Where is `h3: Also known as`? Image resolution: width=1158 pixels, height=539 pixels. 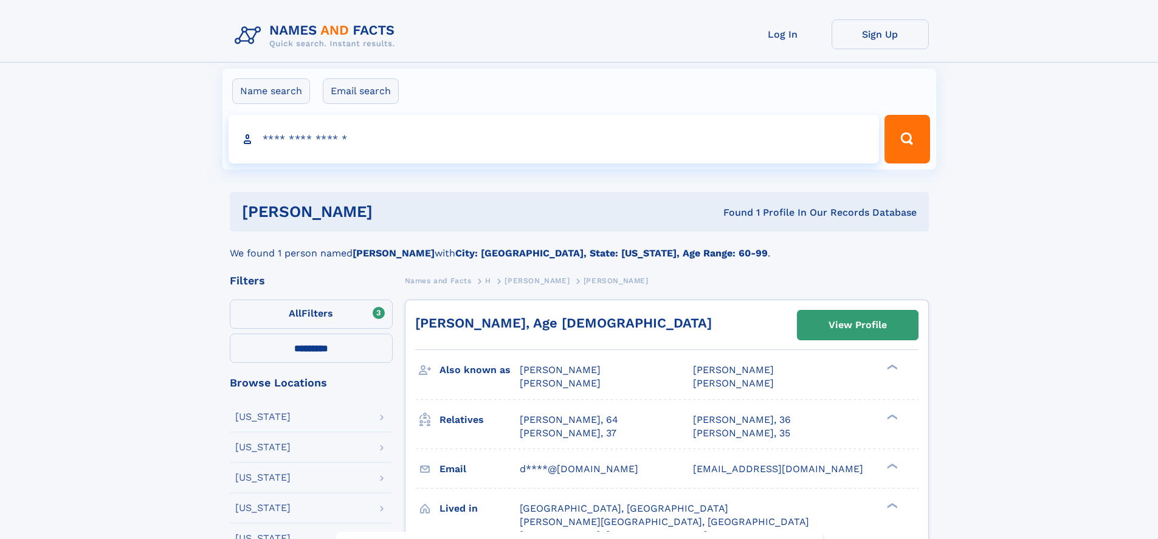 h3: Also known as is located at coordinates (480, 370).